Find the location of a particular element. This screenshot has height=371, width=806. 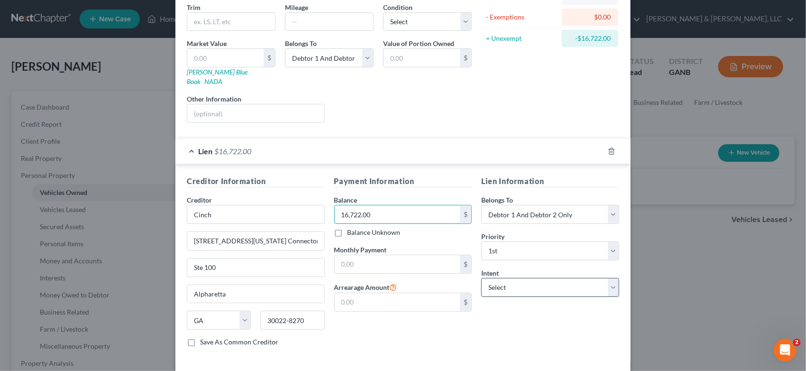

span: 2 is located at coordinates (797, 342).